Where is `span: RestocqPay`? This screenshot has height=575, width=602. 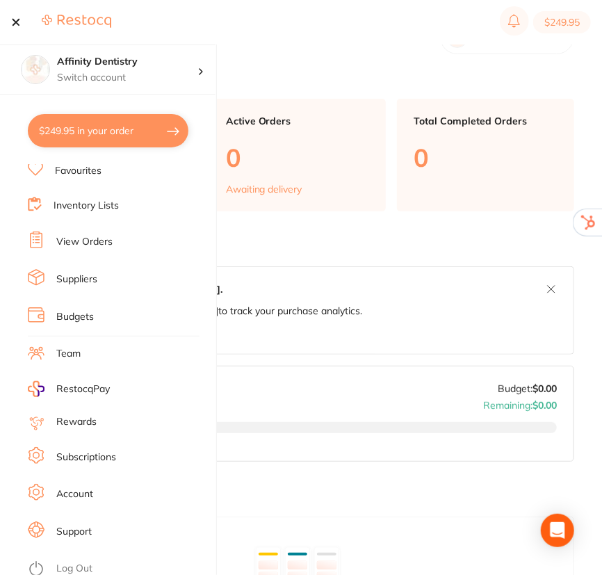
span: RestocqPay is located at coordinates (83, 389).